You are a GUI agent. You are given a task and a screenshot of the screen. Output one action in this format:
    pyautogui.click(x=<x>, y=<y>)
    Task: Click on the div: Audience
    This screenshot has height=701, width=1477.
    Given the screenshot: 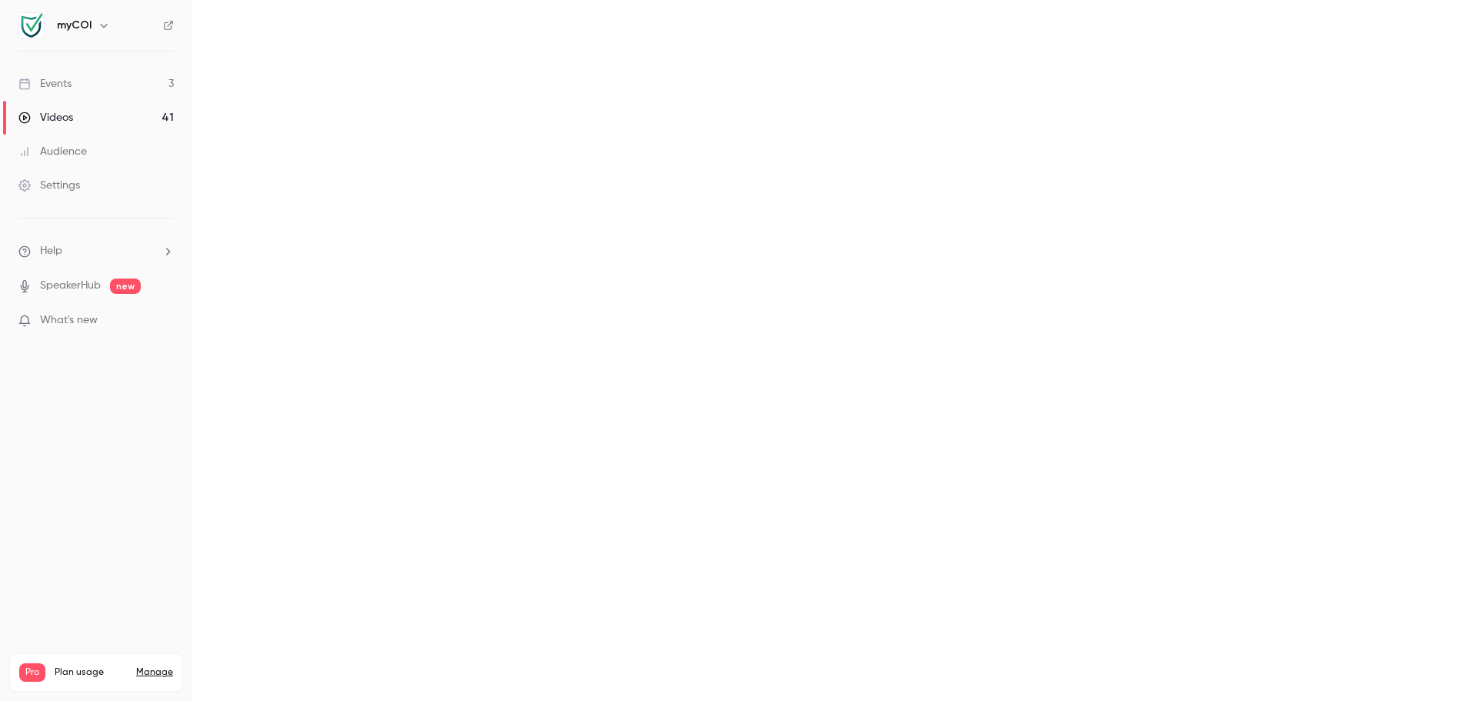 What is the action you would take?
    pyautogui.click(x=52, y=152)
    